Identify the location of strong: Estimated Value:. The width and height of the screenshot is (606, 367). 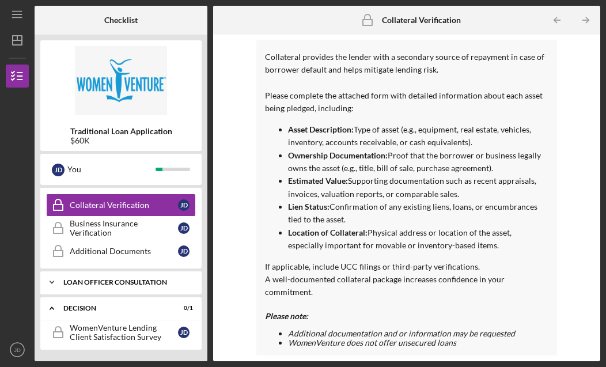
(318, 180).